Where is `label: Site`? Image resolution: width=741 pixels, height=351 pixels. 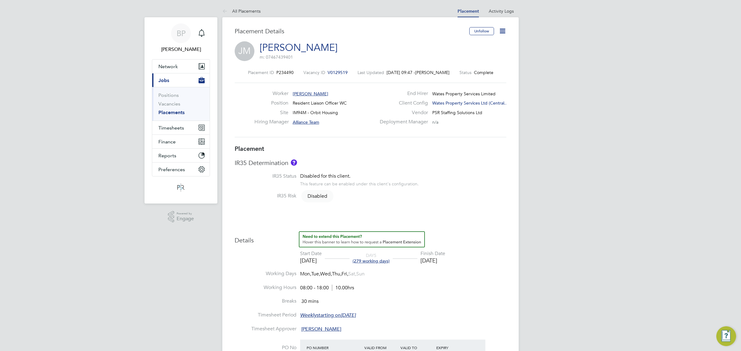 label: Site is located at coordinates (271, 113).